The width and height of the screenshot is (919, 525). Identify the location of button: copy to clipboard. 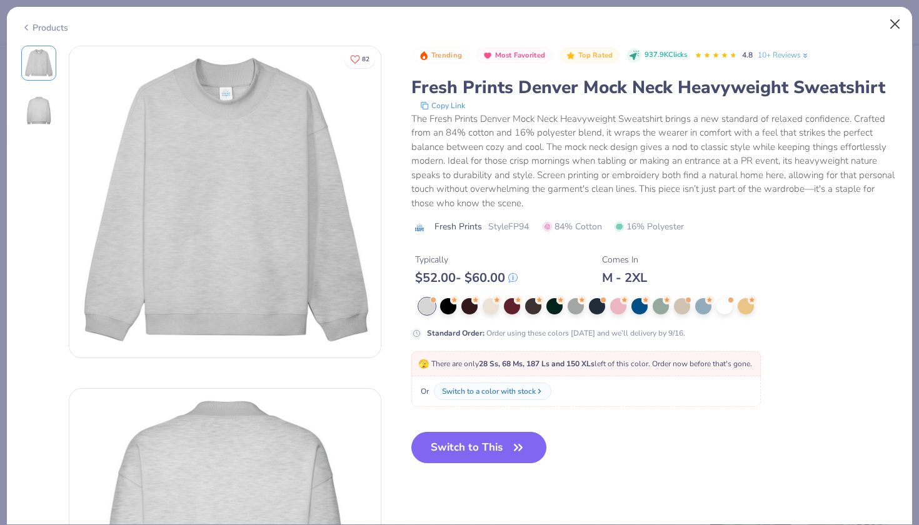
(442, 106).